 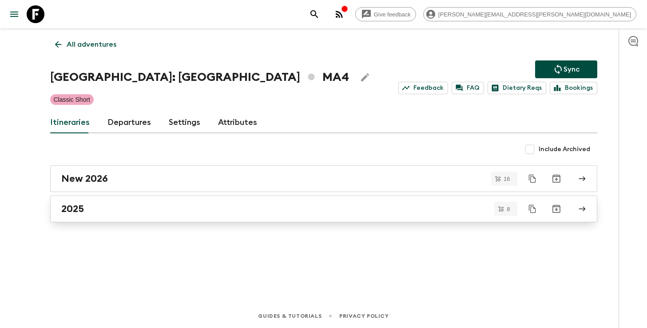 I want to click on a: Dietary Reqs, so click(x=517, y=88).